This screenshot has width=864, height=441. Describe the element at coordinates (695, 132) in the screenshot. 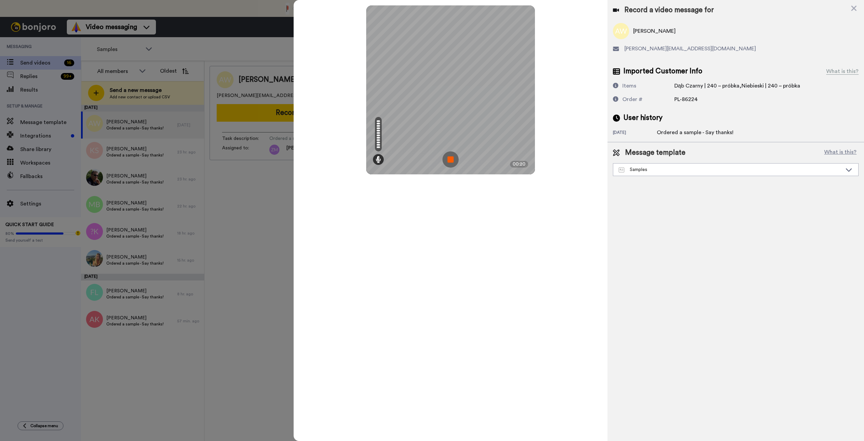

I see `div: Ordered a sample - Say thanks!` at that location.